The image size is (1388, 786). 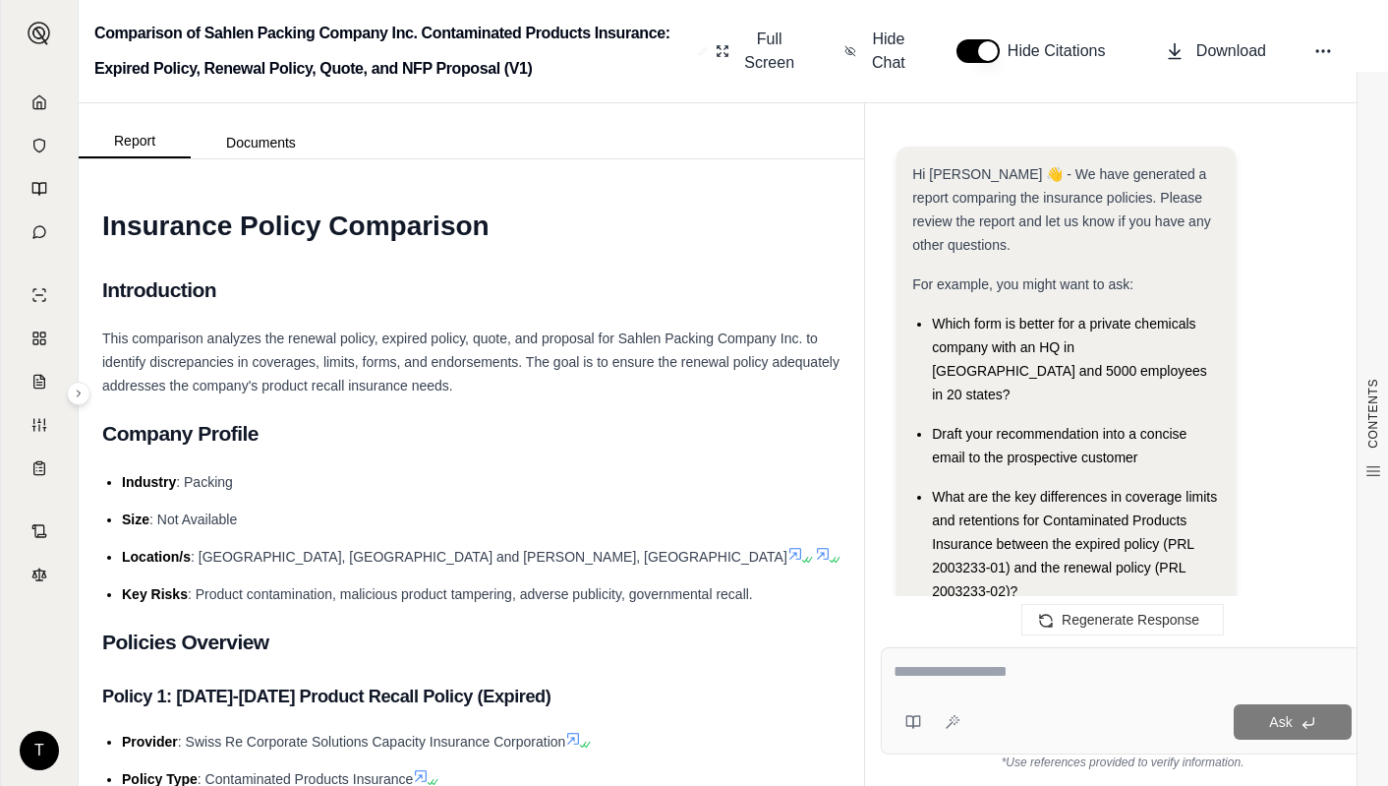 What do you see at coordinates (39, 381) in the screenshot?
I see `a: Claim Coverage` at bounding box center [39, 381].